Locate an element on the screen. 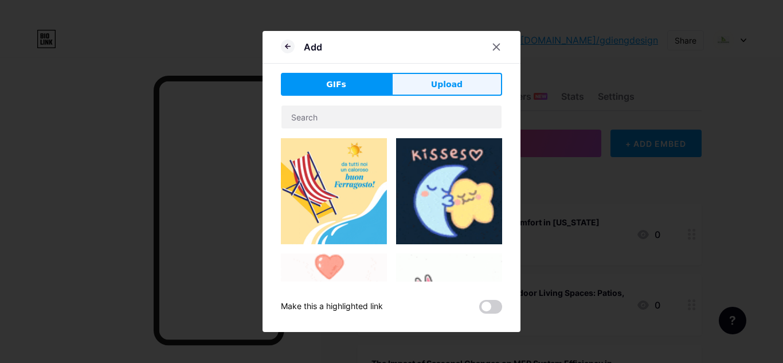  div: Make this a highlighted link is located at coordinates (332, 307).